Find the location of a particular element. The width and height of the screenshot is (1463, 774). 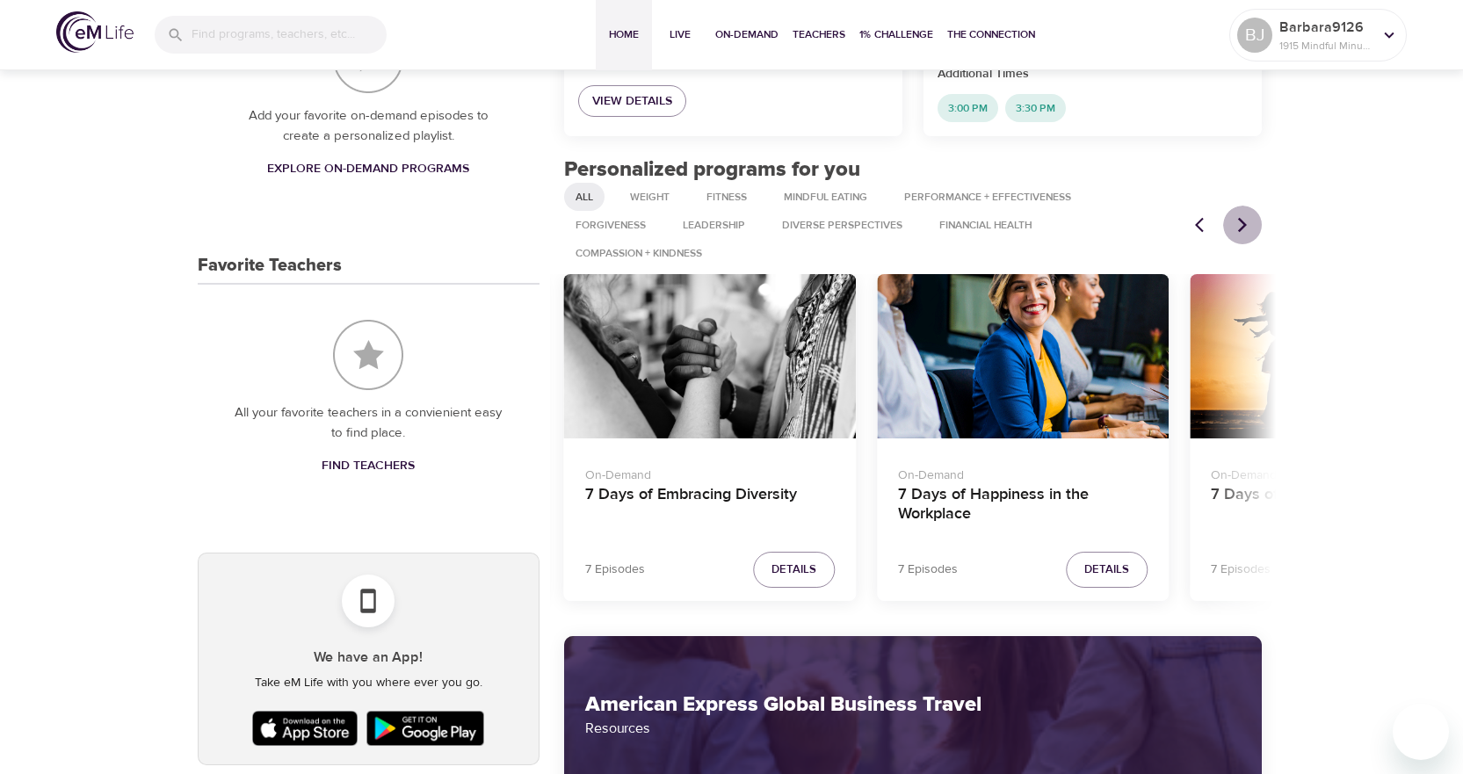

h4: 7 Days of Embracing Diversity is located at coordinates (710, 506).